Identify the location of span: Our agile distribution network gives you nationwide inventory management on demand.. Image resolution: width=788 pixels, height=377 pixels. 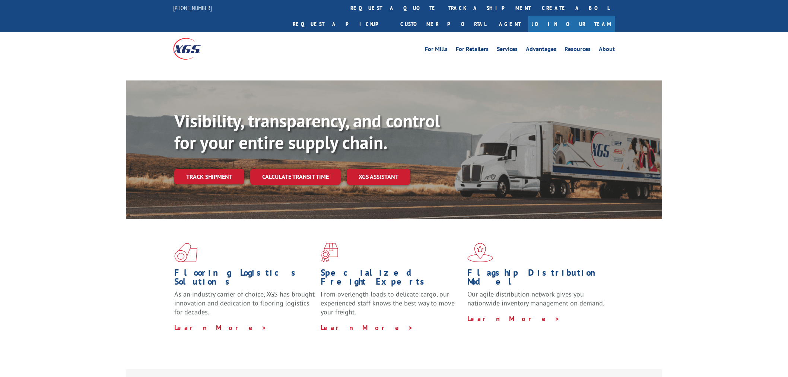
(536, 298).